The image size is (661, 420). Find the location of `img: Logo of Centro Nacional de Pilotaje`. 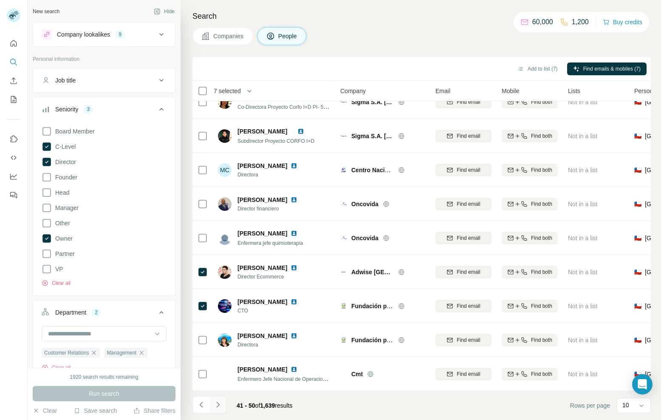

img: Logo of Centro Nacional de Pilotaje is located at coordinates (344, 170).